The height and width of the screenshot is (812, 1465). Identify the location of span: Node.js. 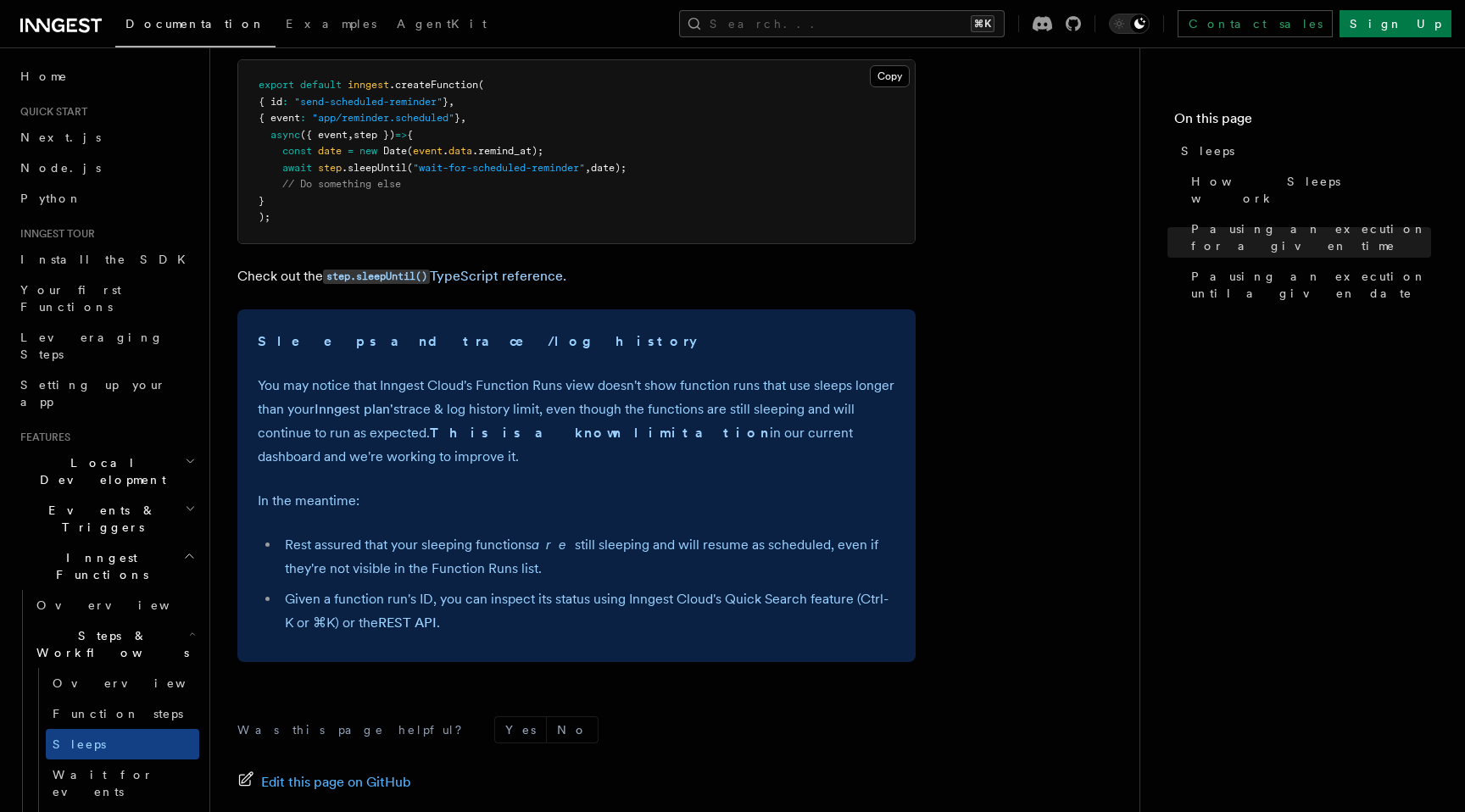
(60, 168).